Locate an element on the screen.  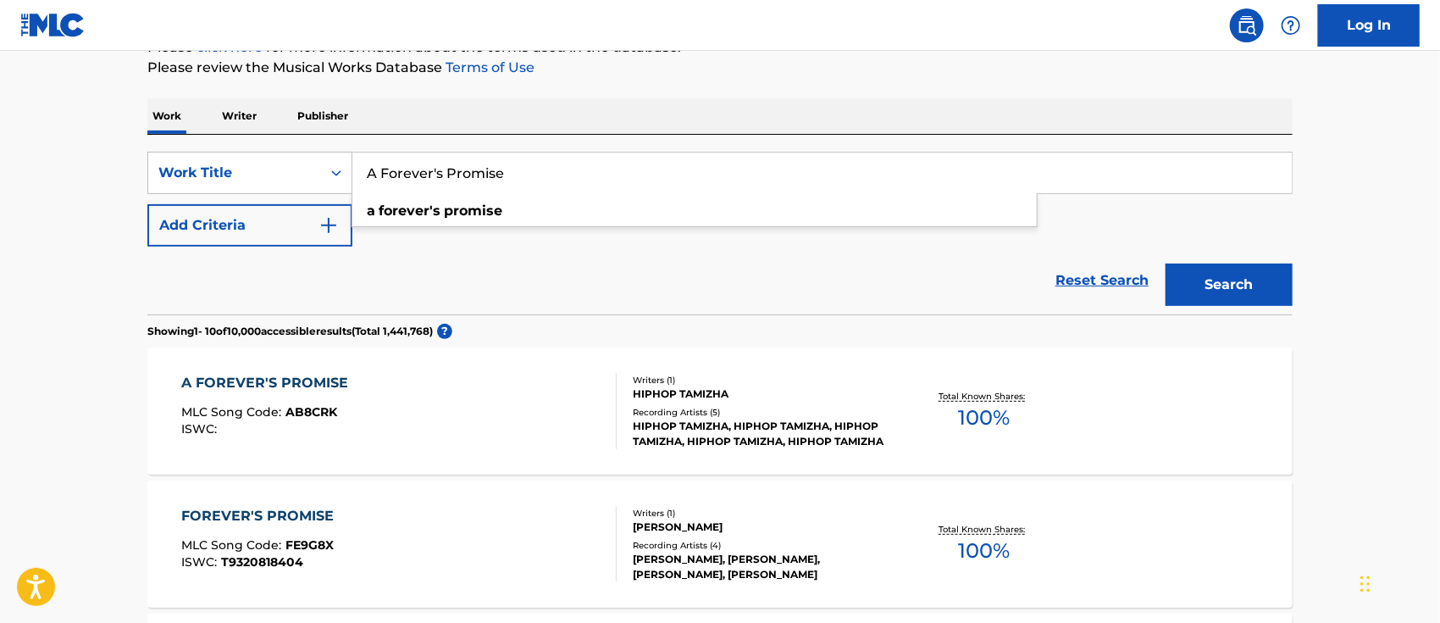
a: Public Search is located at coordinates (1247, 25).